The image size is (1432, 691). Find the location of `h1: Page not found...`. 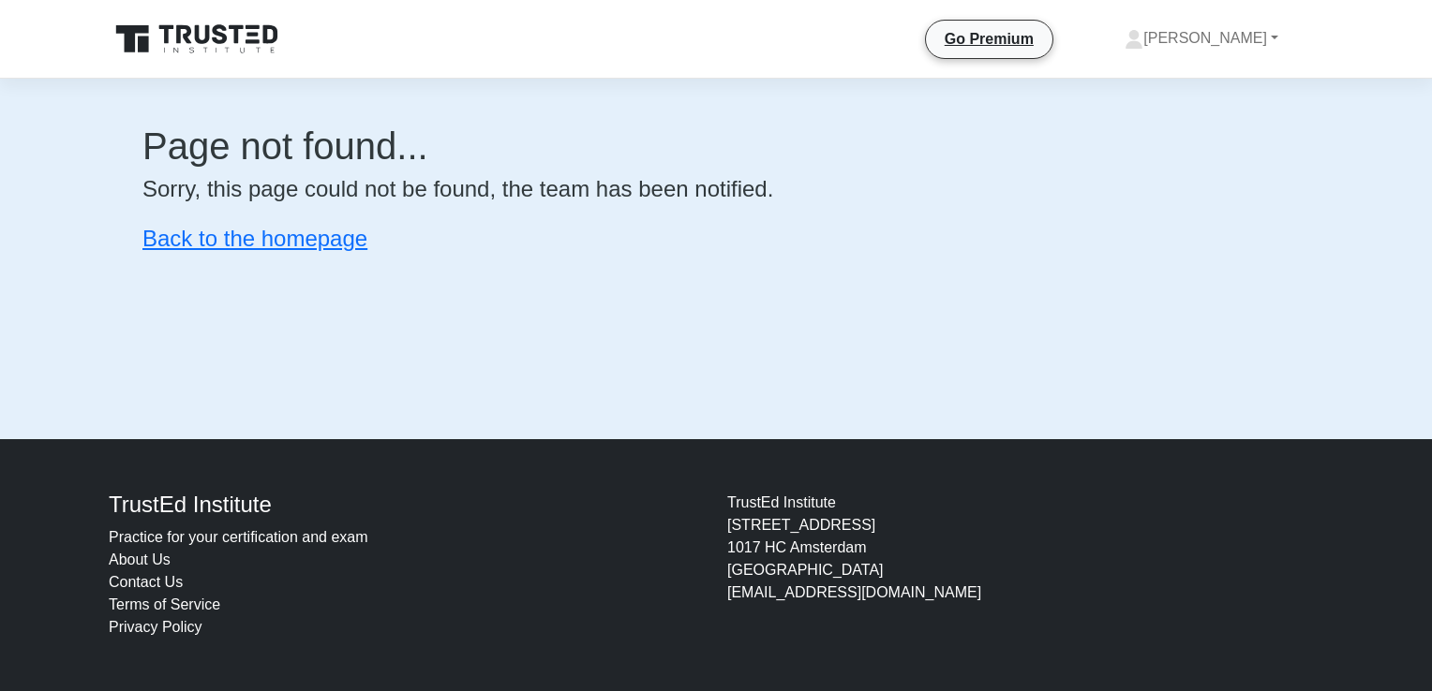

h1: Page not found... is located at coordinates (716, 146).